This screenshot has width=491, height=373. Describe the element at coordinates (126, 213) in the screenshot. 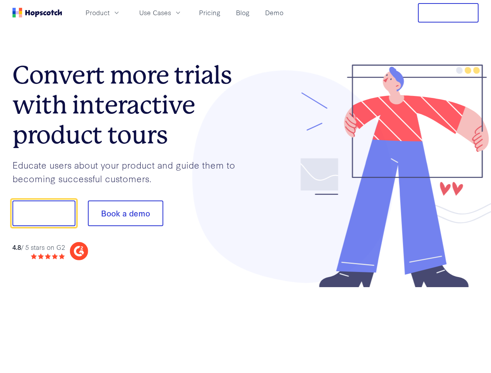

I see `button: Book a demo` at that location.